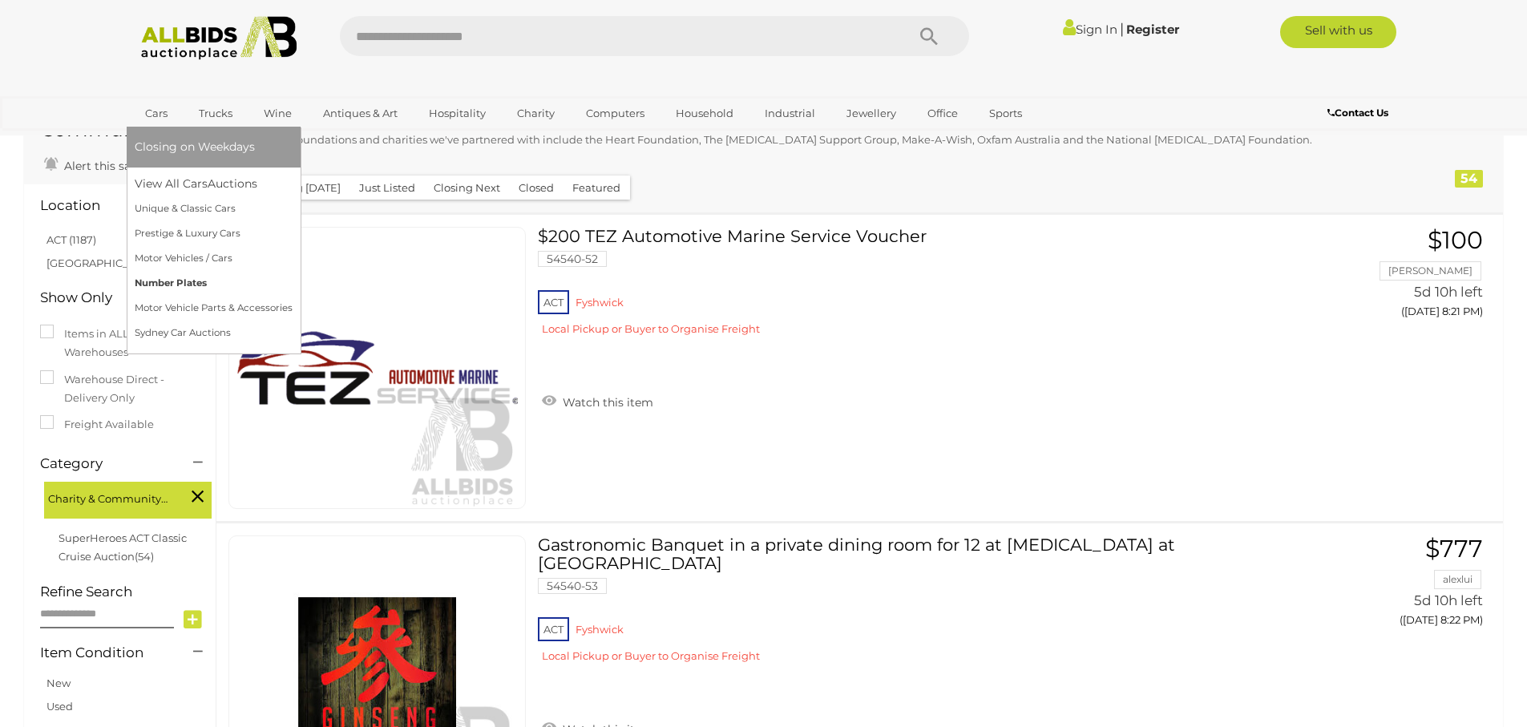 The height and width of the screenshot is (727, 1527). I want to click on button: Closed, so click(536, 188).